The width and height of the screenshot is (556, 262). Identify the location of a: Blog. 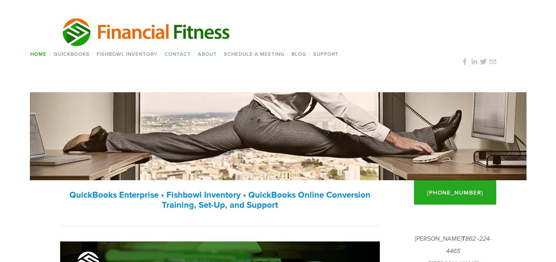
(299, 54).